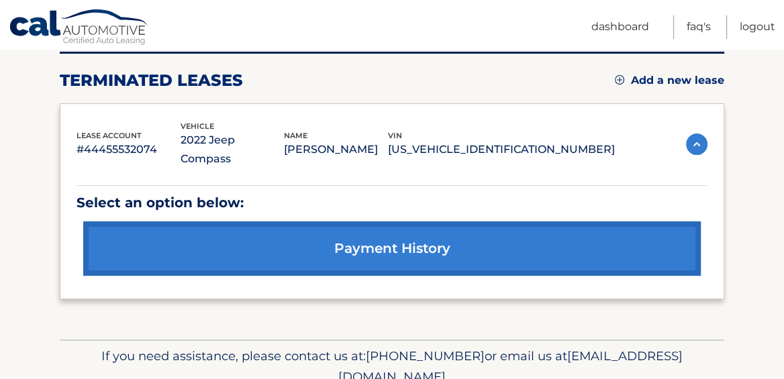 The width and height of the screenshot is (784, 379). Describe the element at coordinates (697, 144) in the screenshot. I see `img: accordion-active.svg` at that location.